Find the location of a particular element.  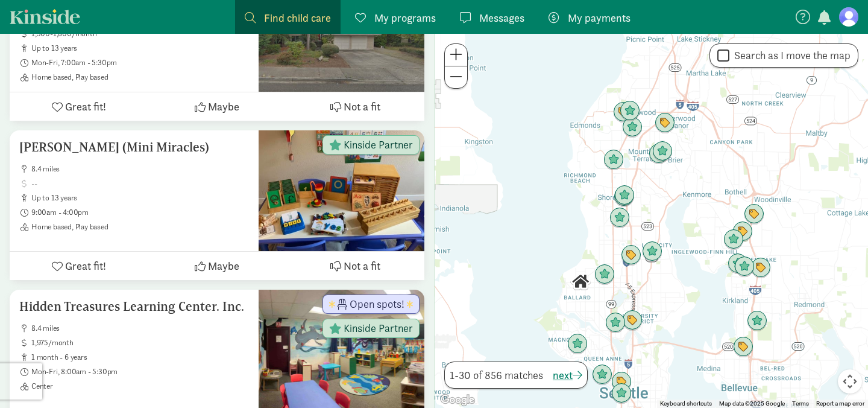

span: Mon-Fri, 8:00am - 5:30pm is located at coordinates (140, 371).